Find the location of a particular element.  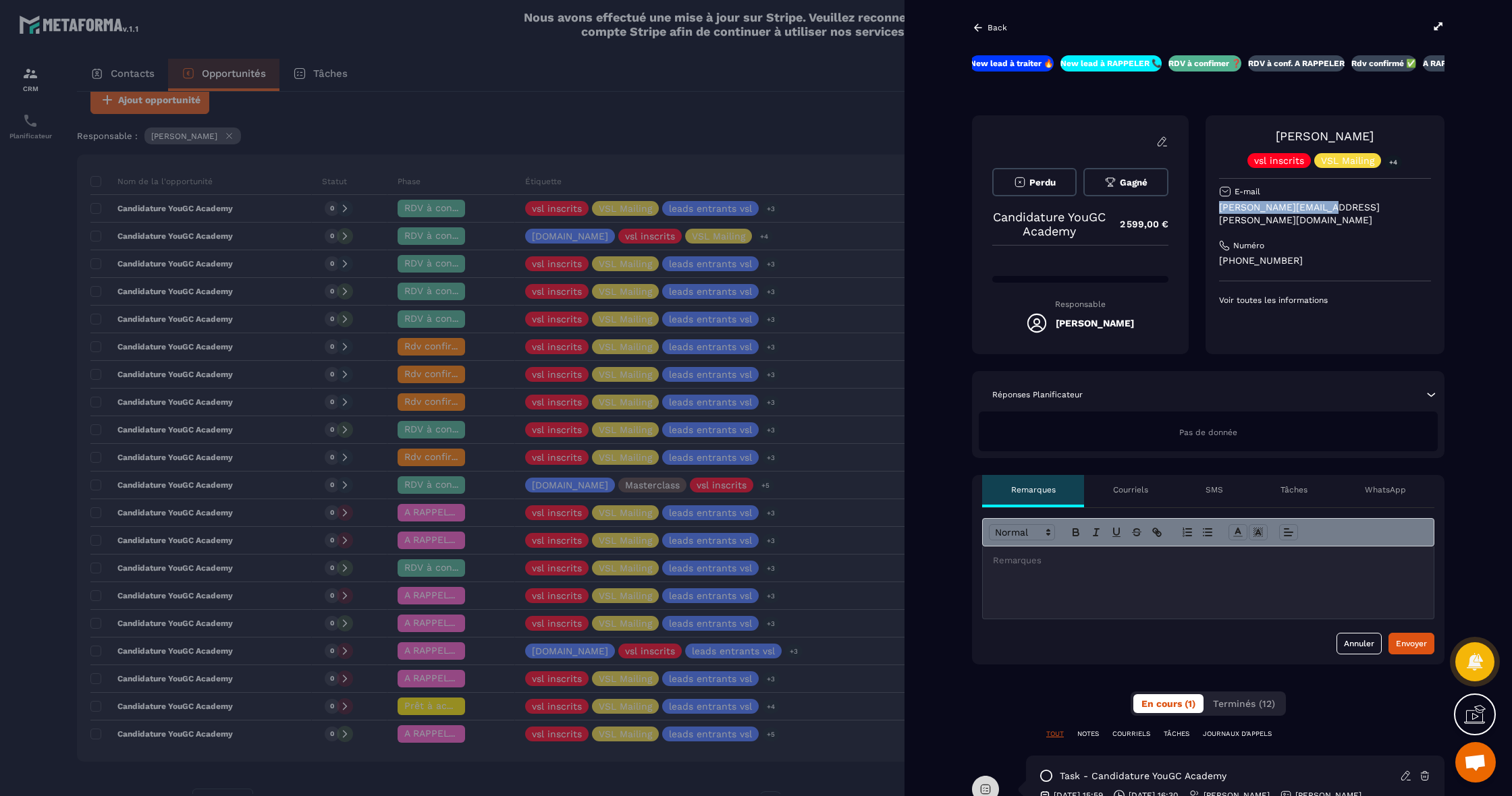

p: NOTES is located at coordinates (1088, 734).